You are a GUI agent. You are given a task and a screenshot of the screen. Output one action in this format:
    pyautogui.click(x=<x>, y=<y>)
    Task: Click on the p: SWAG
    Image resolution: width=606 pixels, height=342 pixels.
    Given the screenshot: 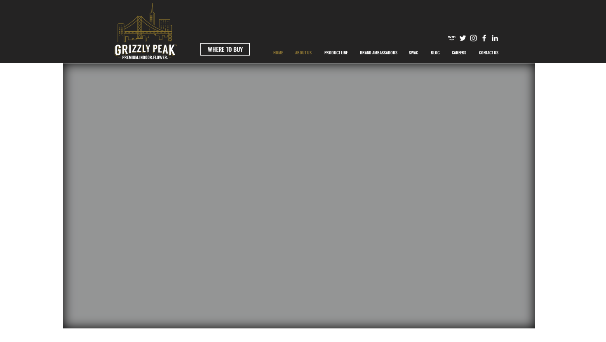 What is the action you would take?
    pyautogui.click(x=413, y=53)
    